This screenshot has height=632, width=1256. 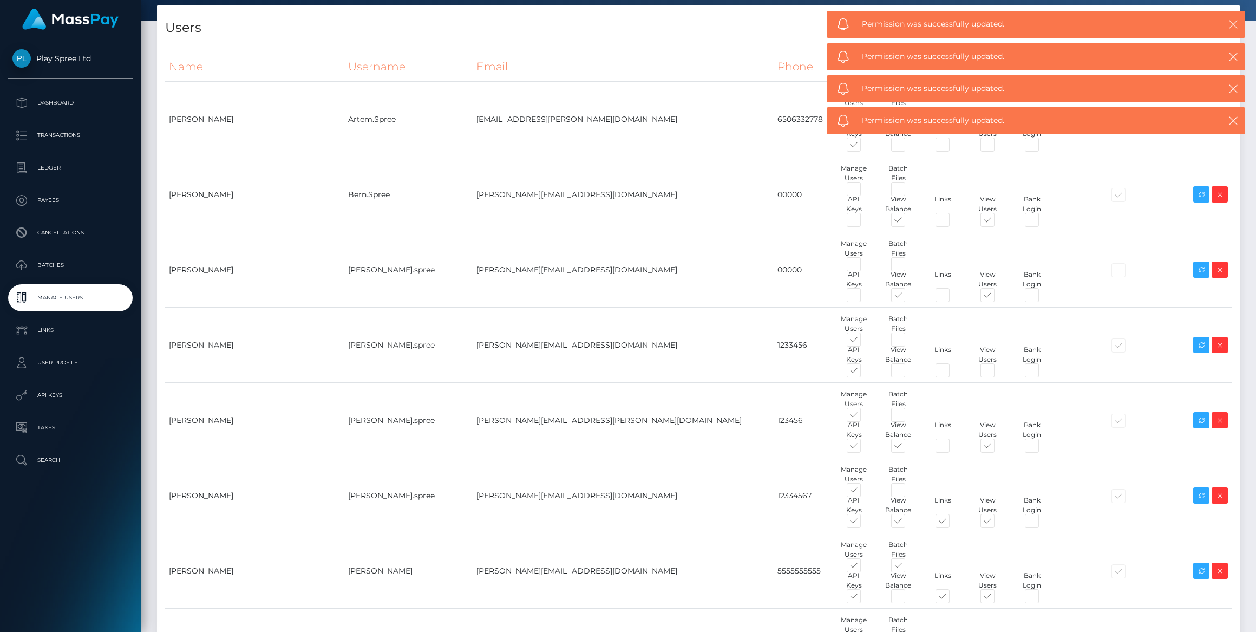 I want to click on a: Manage Users, so click(x=70, y=298).